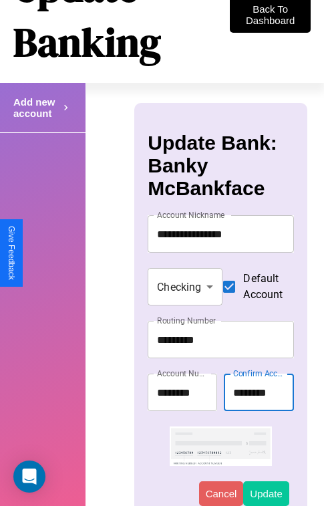 This screenshot has height=506, width=324. I want to click on span: Default Account, so click(263, 287).